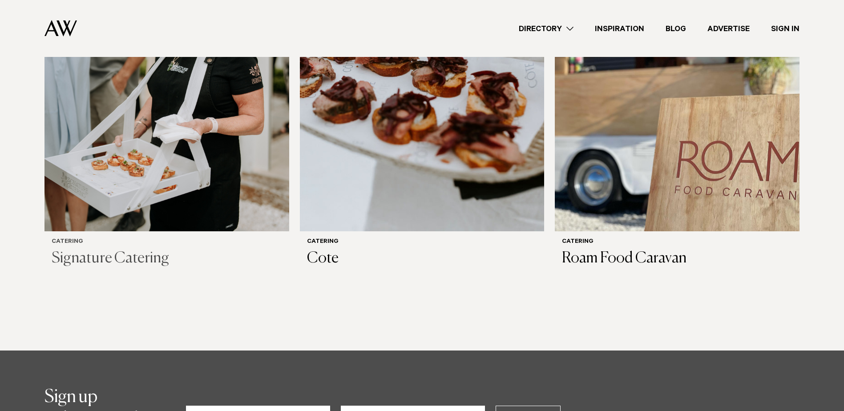 The width and height of the screenshot is (844, 411). Describe the element at coordinates (546, 28) in the screenshot. I see `a: Directory` at that location.